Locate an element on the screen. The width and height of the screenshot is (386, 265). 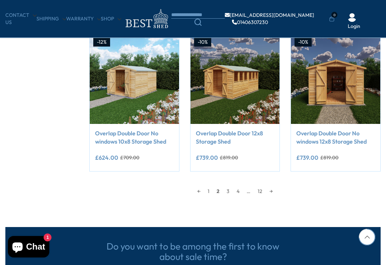
a: Warranty is located at coordinates (83, 19).